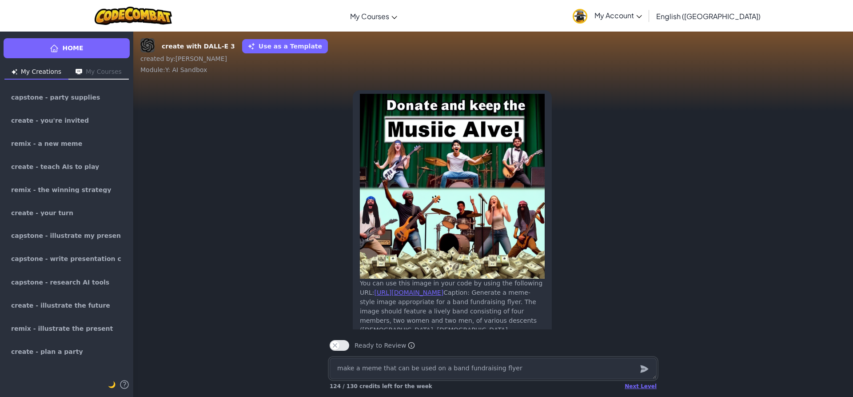 Image resolution: width=853 pixels, height=397 pixels. Describe the element at coordinates (385, 345) in the screenshot. I see `span: Ready to Review` at that location.